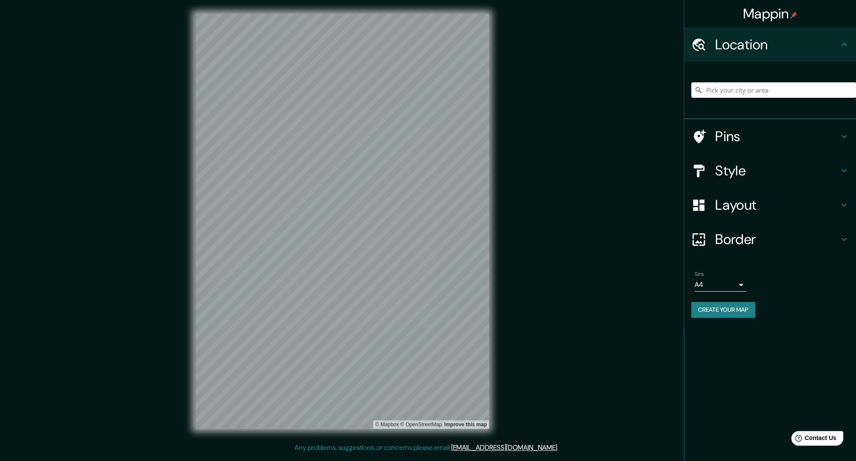 This screenshot has height=461, width=856. I want to click on h4: Style, so click(777, 171).